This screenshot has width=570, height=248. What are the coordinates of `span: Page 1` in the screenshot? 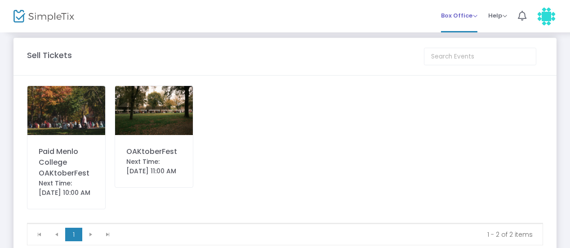 It's located at (74, 234).